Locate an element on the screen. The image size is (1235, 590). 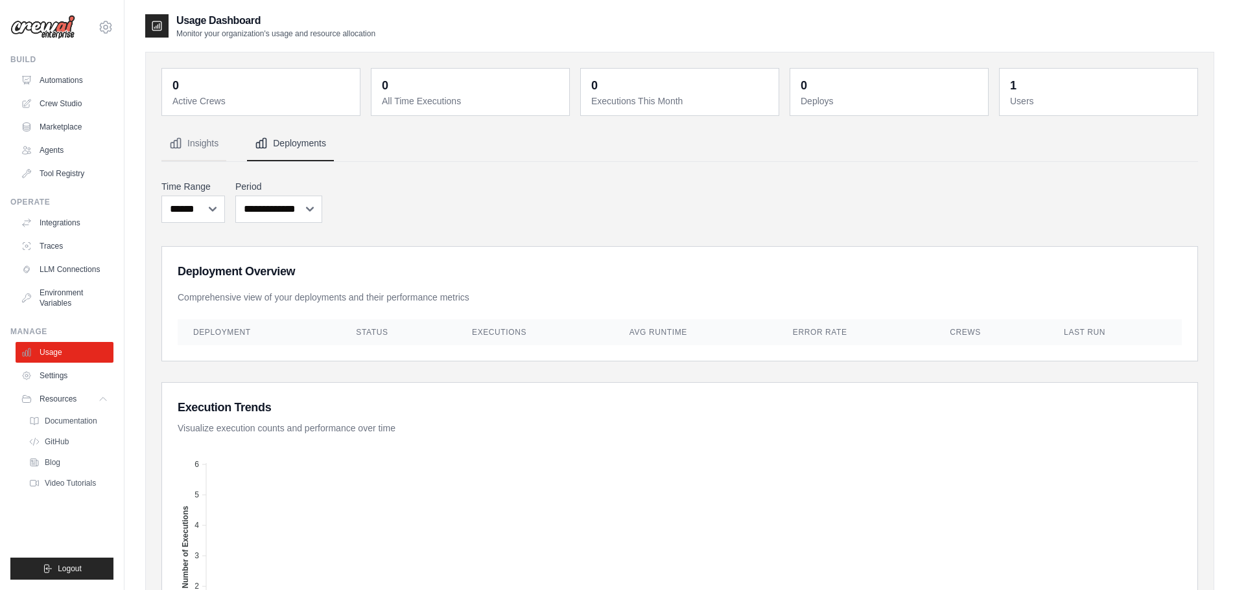
button: Deployments is located at coordinates (290, 144).